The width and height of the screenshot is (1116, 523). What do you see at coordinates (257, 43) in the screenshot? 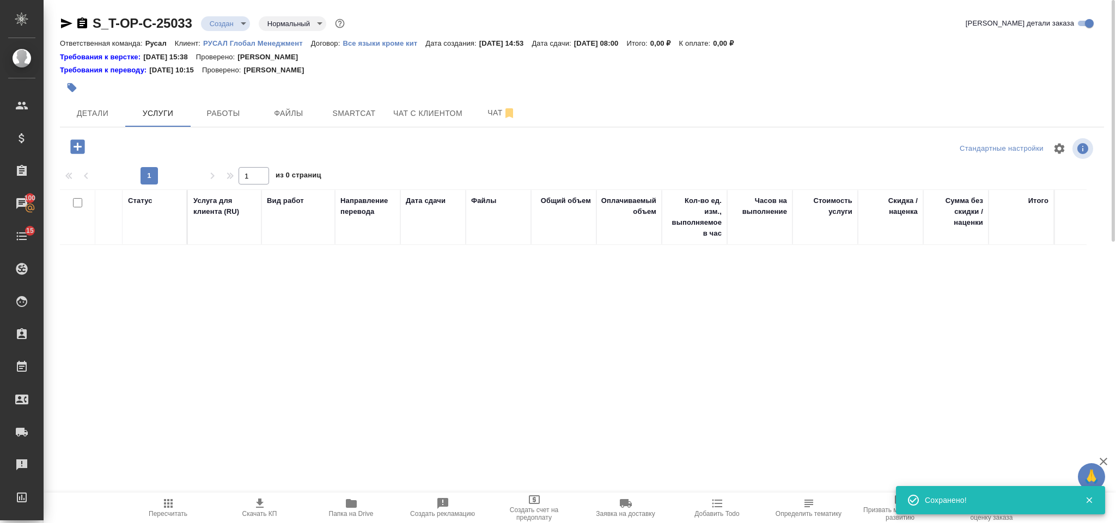
I see `p: РУСАЛ Глобал Менеджмент` at bounding box center [257, 43].